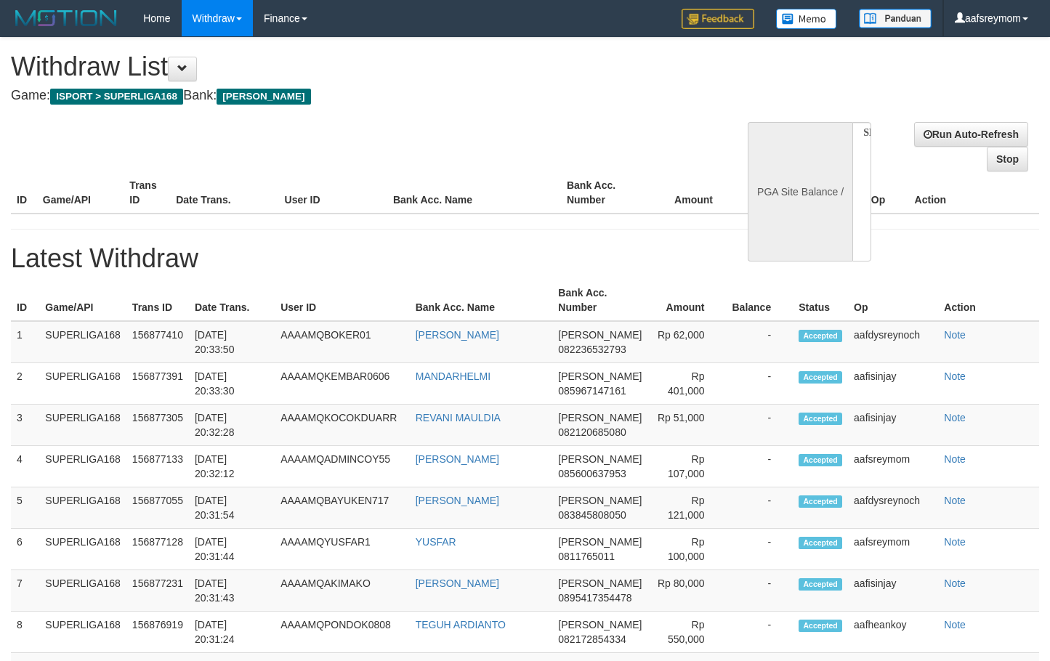 The image size is (1050, 661). Describe the element at coordinates (25, 591) in the screenshot. I see `td: 7` at that location.